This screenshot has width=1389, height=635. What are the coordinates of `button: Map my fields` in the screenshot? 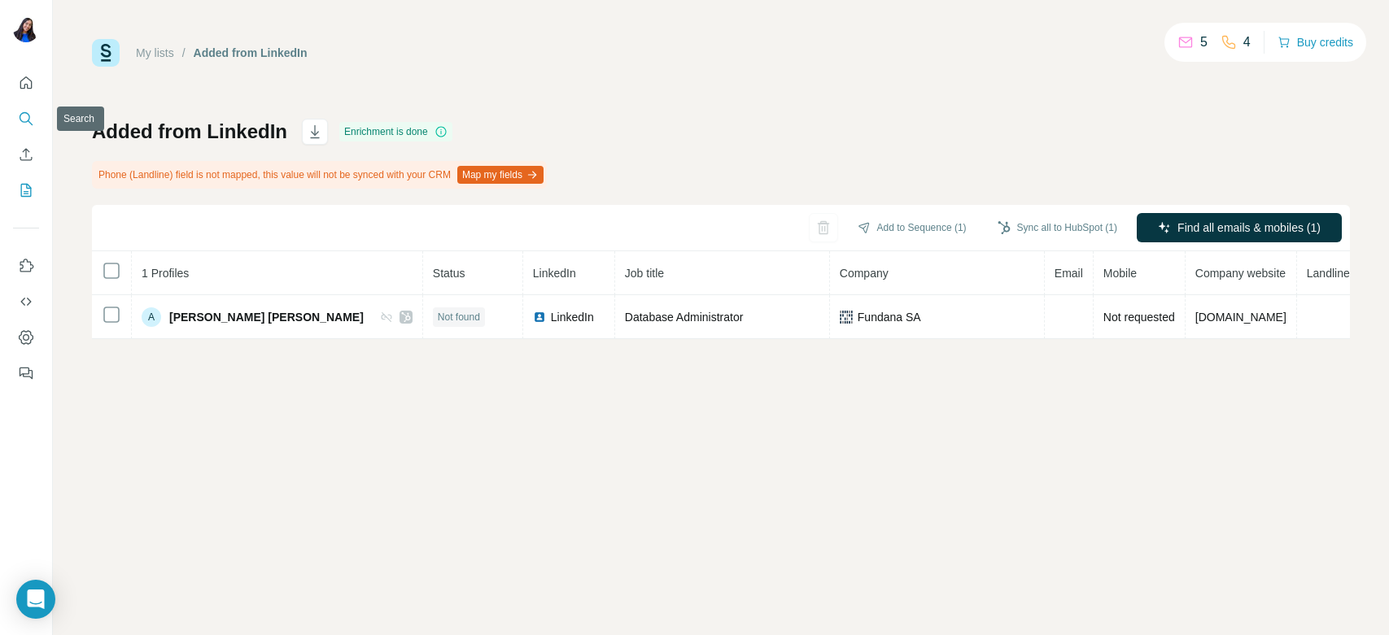 It's located at (500, 175).